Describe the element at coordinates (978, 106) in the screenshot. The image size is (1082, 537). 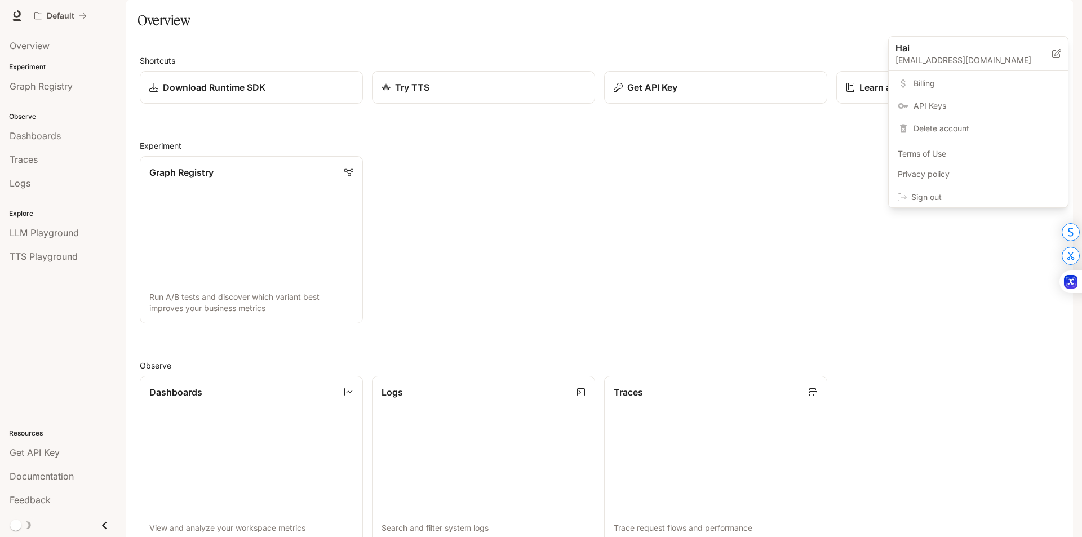
I see `a: API Keys` at that location.